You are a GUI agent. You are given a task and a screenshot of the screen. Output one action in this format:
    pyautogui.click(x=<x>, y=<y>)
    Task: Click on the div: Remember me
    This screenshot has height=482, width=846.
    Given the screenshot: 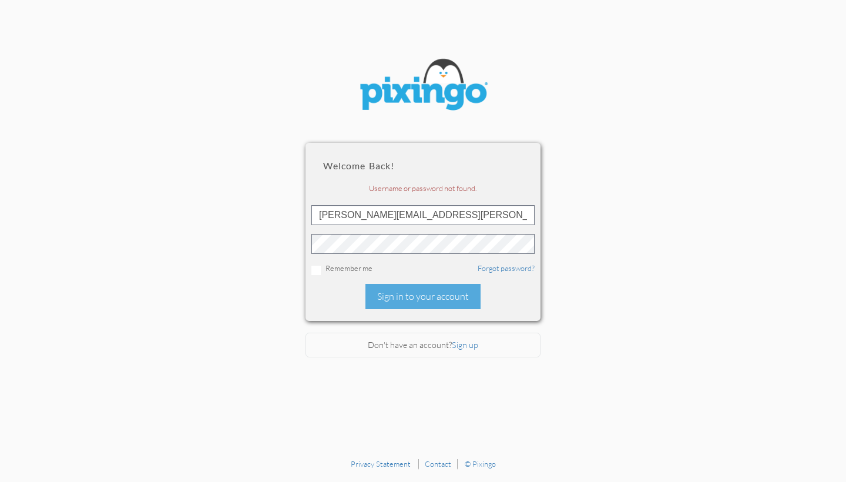 What is the action you would take?
    pyautogui.click(x=423, y=269)
    